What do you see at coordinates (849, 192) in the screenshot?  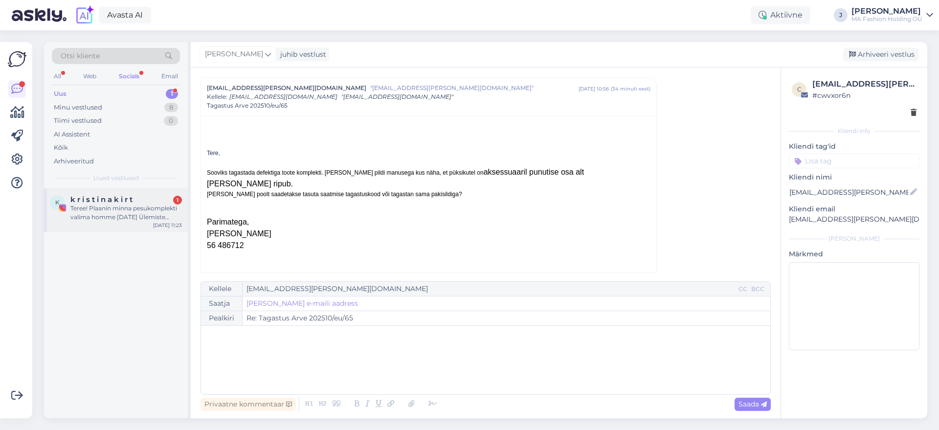 I see `input: Lisa nimi` at bounding box center [849, 192].